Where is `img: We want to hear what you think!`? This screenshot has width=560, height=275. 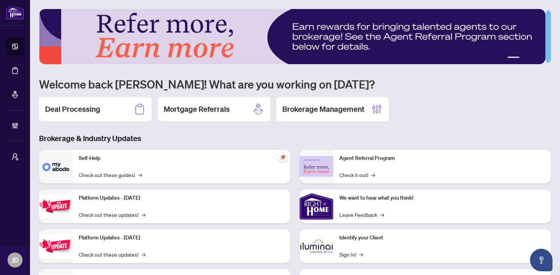 img: We want to hear what you think! is located at coordinates (317, 206).